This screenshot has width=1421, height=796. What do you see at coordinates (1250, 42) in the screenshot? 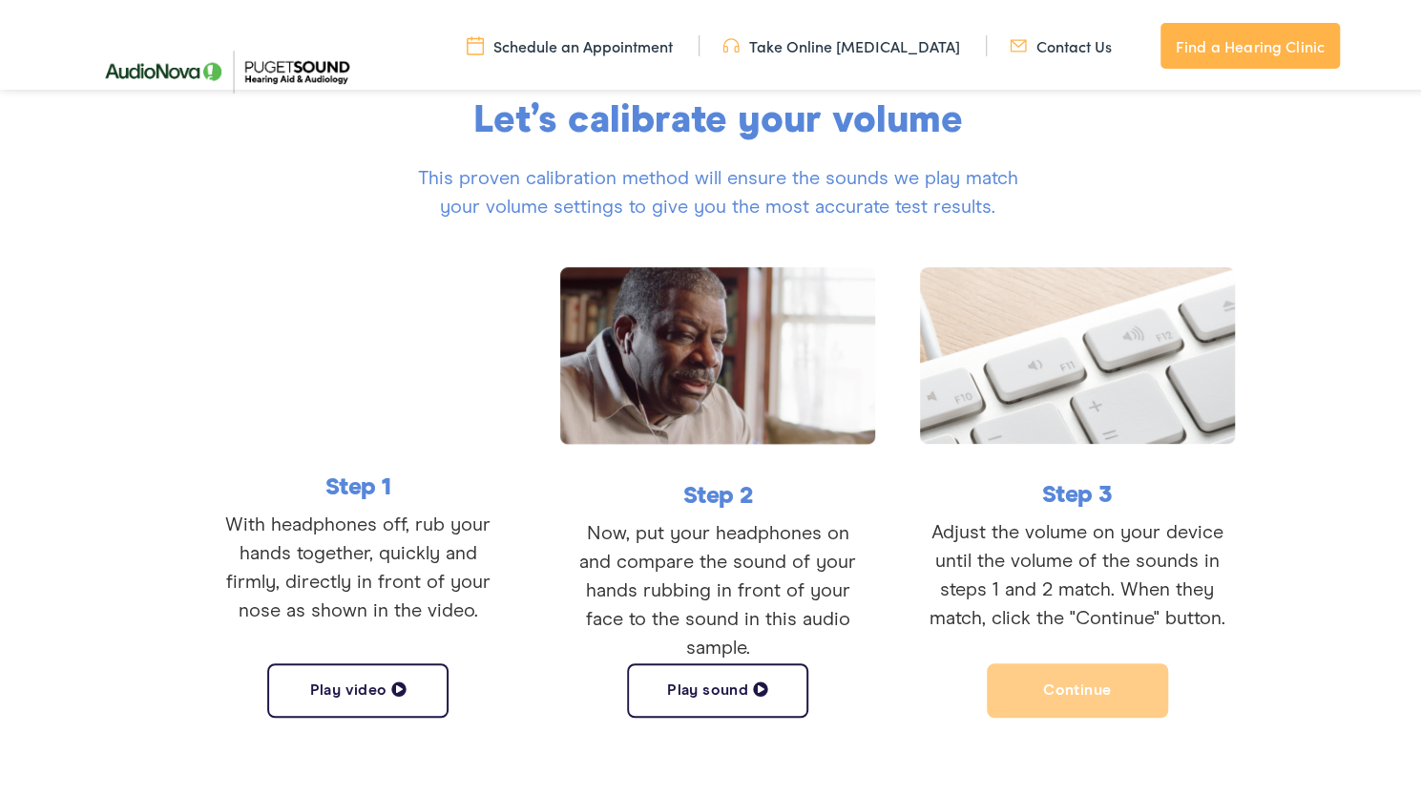
I see `a: Find a Hearing Clinic` at bounding box center [1250, 42].